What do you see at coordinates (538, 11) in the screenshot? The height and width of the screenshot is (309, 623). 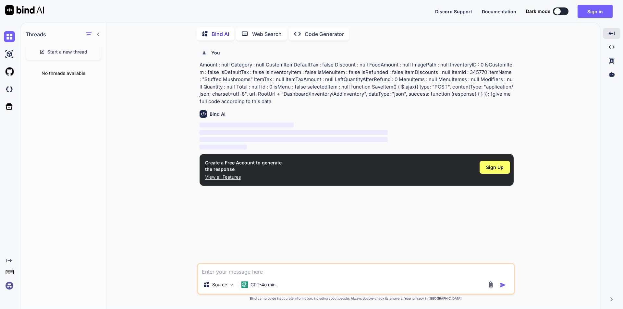 I see `span: Dark mode` at bounding box center [538, 11].